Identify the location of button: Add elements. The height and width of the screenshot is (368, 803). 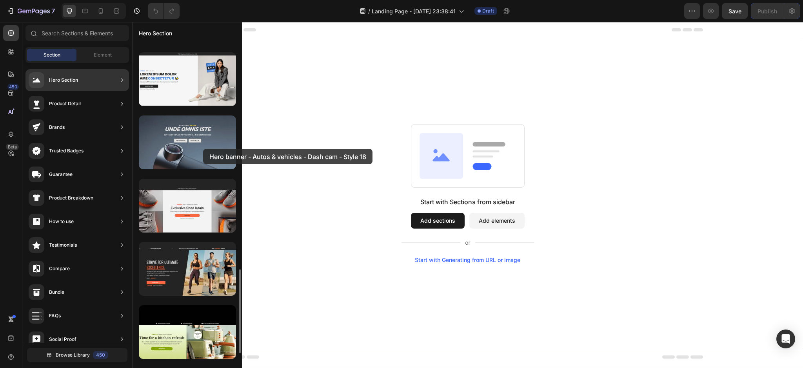
(365, 198).